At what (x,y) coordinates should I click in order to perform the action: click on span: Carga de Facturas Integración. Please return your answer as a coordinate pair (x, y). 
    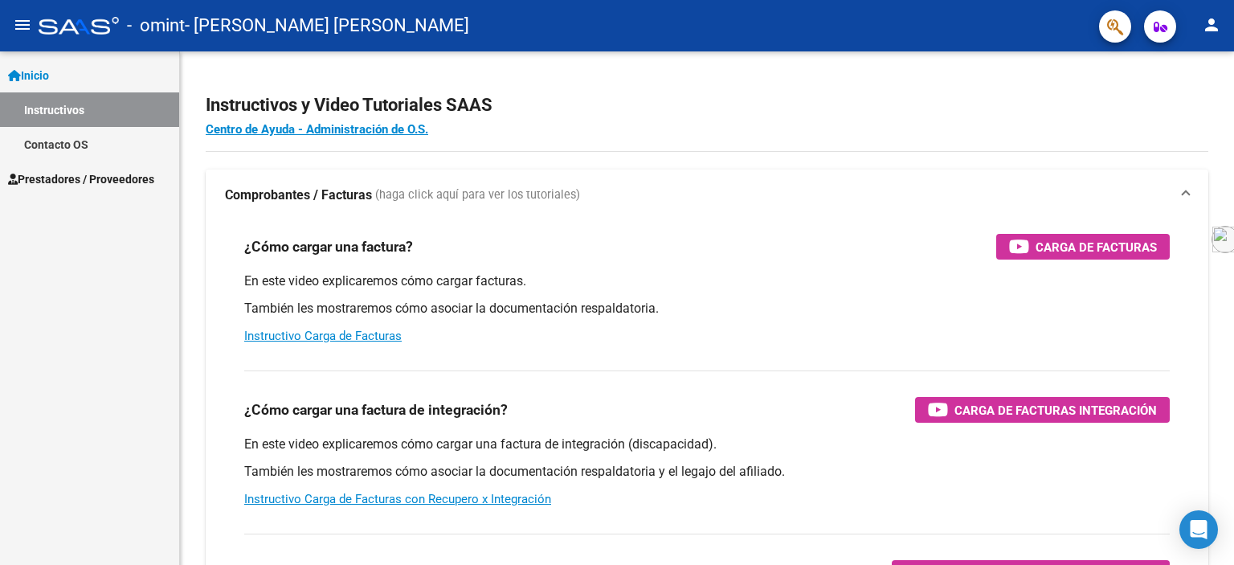
    Looking at the image, I should click on (1055, 410).